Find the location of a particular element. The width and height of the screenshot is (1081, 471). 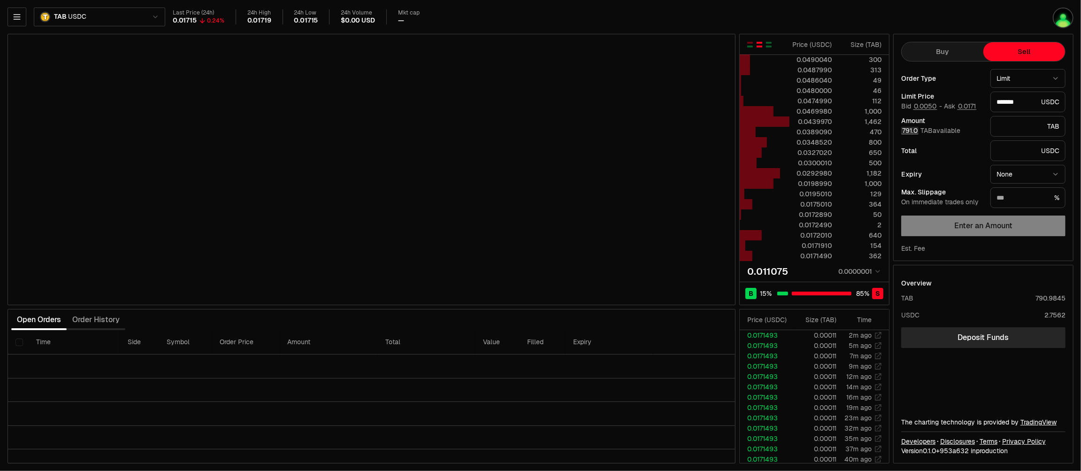

div: Order Type is located at coordinates (942, 78).